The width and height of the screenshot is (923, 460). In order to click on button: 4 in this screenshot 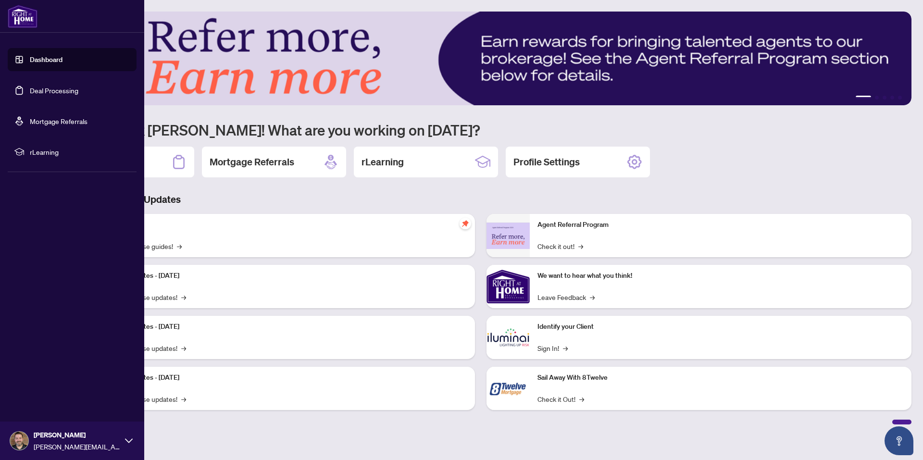, I will do `click(892, 98)`.